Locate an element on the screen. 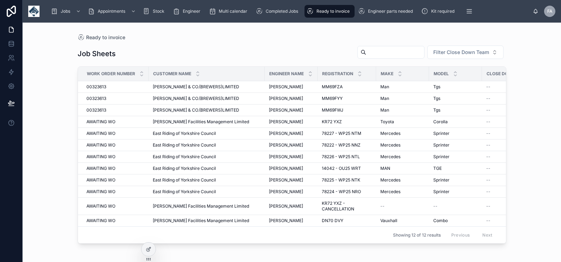 This screenshot has width=561, height=262. a: Multi calendar is located at coordinates (229, 11).